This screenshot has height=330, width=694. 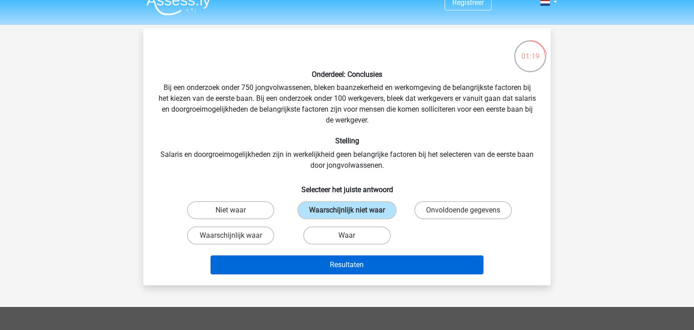 What do you see at coordinates (231, 235) in the screenshot?
I see `label: Waarschijnlijk waar` at bounding box center [231, 235].